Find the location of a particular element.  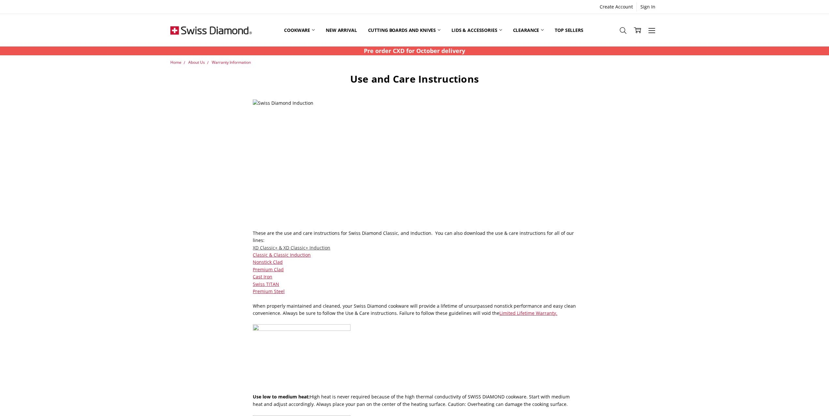

a: Top Sellers is located at coordinates (568, 30).